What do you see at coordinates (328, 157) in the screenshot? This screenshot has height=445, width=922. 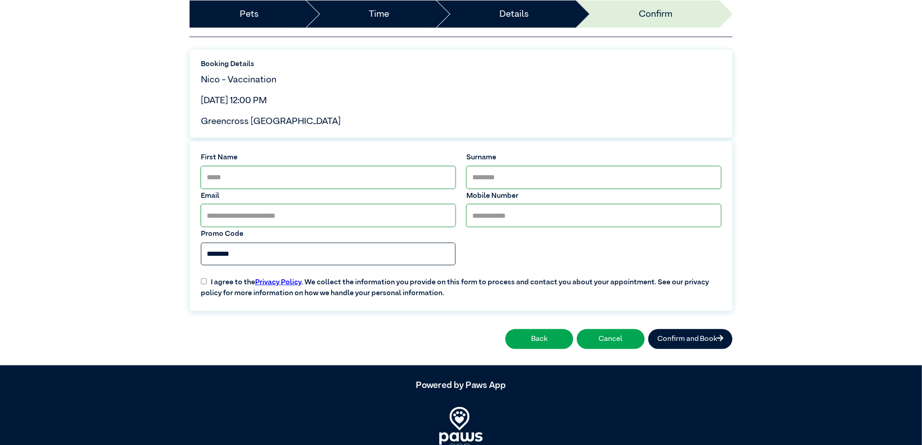 I see `label: First Name` at bounding box center [328, 157].